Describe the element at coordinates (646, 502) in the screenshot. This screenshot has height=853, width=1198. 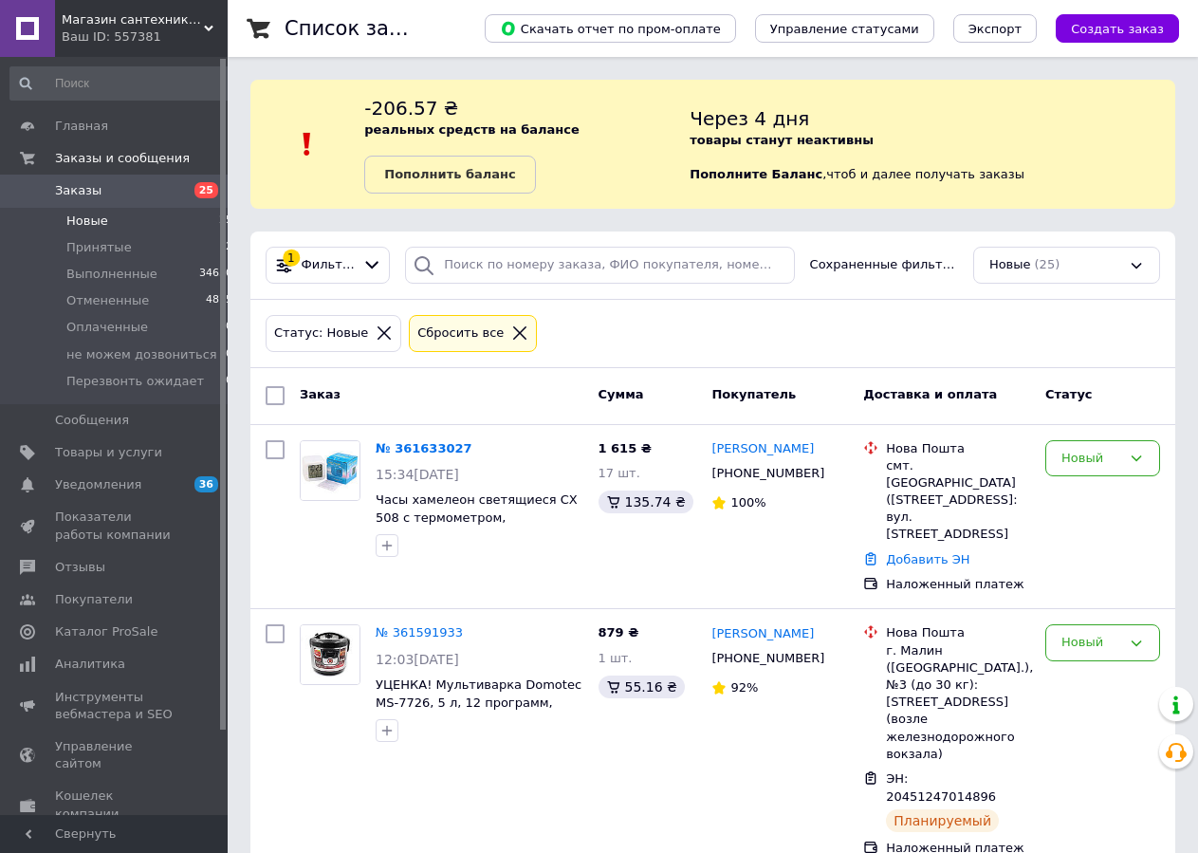
I see `div: 135.74 ₴` at that location.